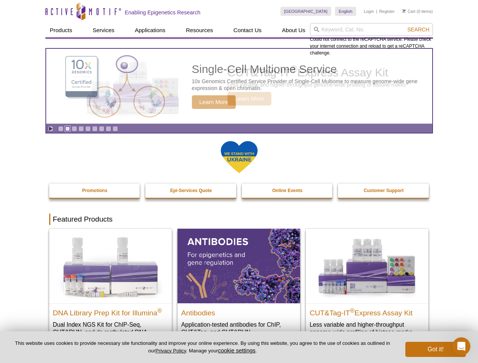  Describe the element at coordinates (95, 191) in the screenshot. I see `a: Promotions` at that location.